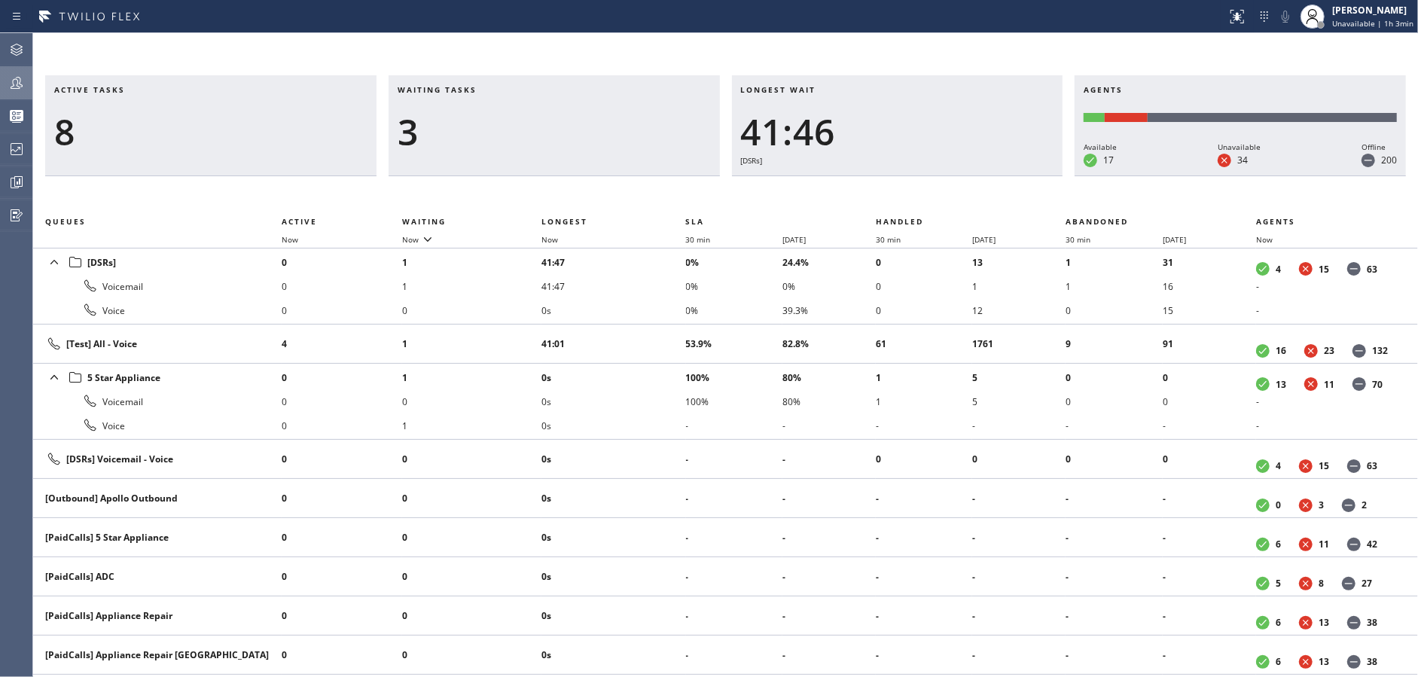 The image size is (1418, 677). Describe the element at coordinates (829, 262) in the screenshot. I see `li: 24.4%` at that location.